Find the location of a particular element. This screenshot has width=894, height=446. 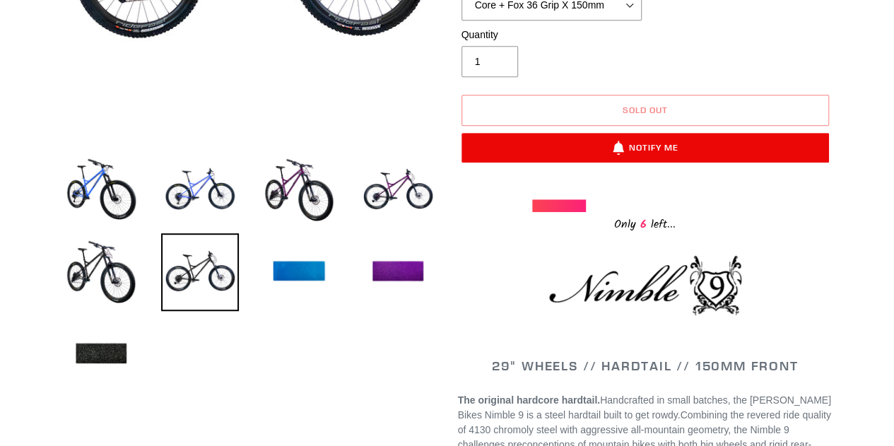

span: Sold out is located at coordinates (645, 110).